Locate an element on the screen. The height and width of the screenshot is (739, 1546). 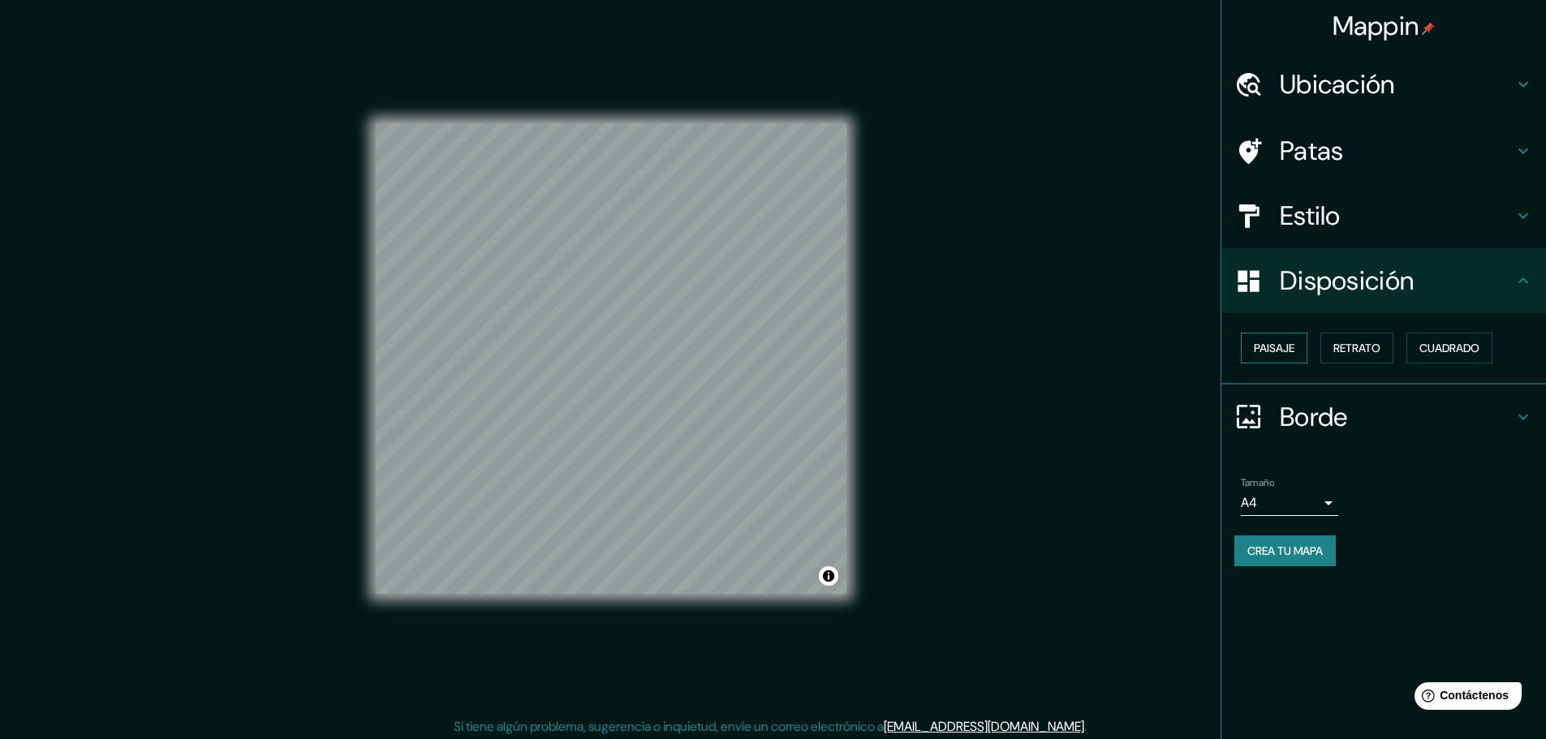
div: Disposición is located at coordinates (1383, 281).